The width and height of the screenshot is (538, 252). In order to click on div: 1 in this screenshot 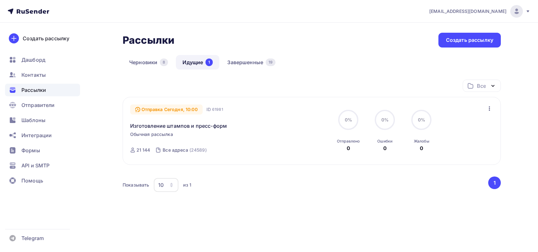, I will do `click(209, 62)`.